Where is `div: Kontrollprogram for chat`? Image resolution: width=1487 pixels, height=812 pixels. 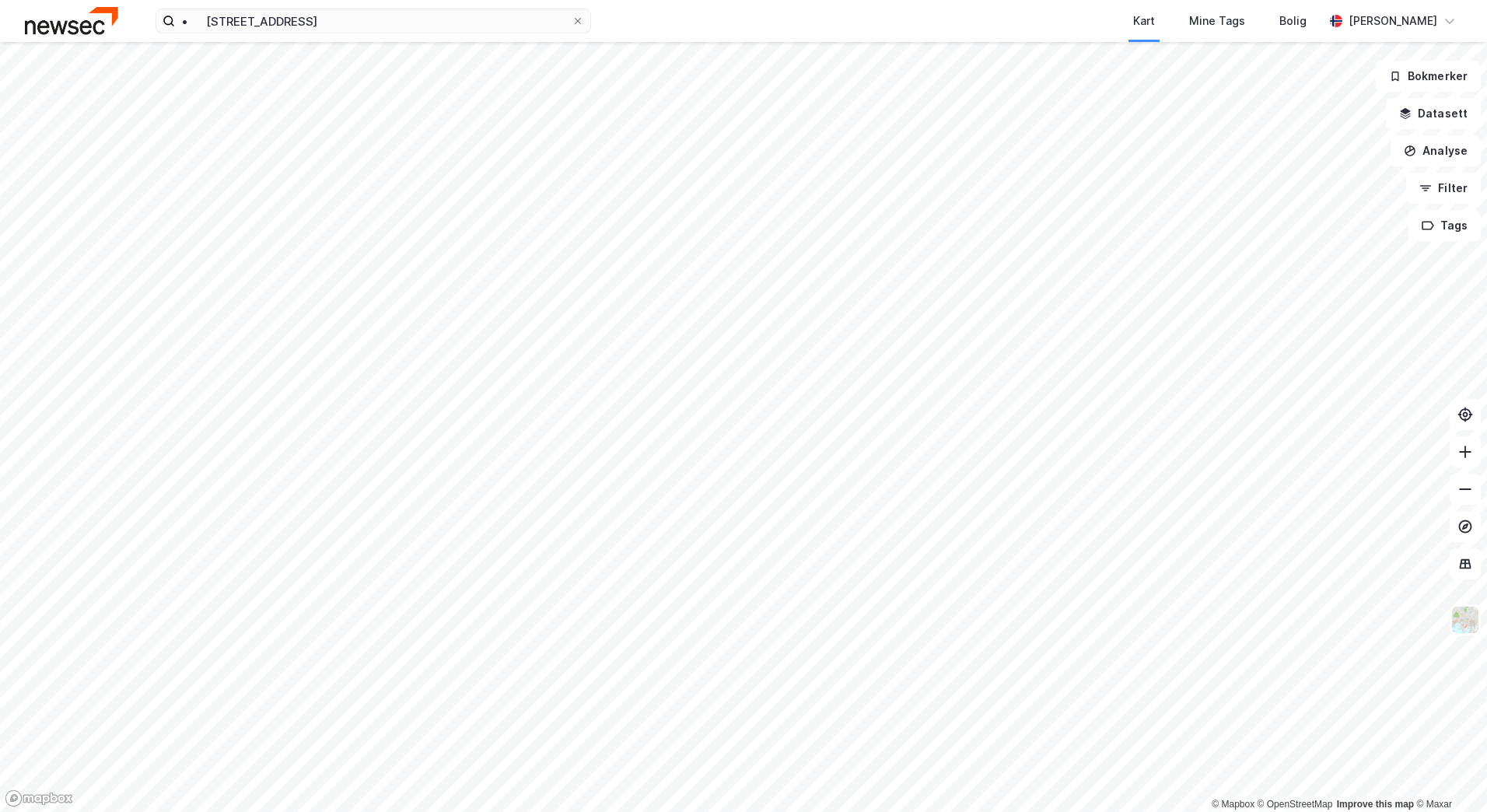 div: Kontrollprogram for chat is located at coordinates (1449, 775).